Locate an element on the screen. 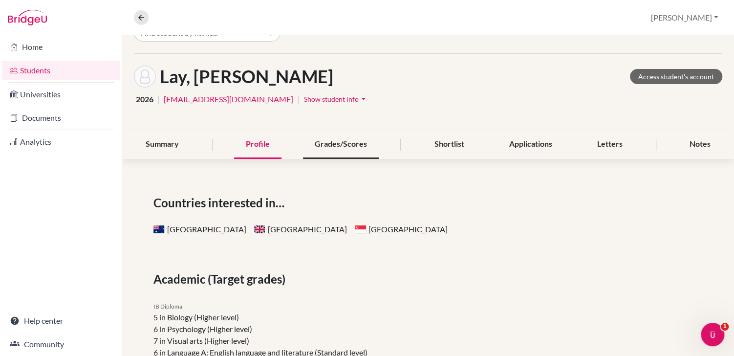  img: Bridge-U is located at coordinates (27, 18).